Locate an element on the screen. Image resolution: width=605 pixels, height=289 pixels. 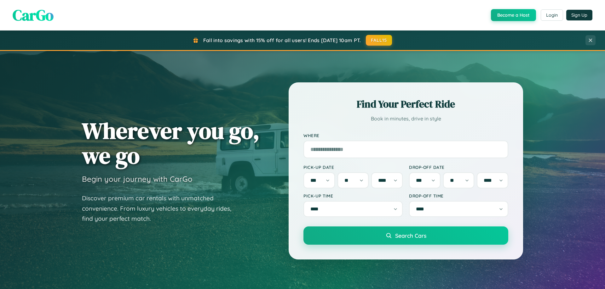
p: Book in minutes, drive in style is located at coordinates (406, 119).